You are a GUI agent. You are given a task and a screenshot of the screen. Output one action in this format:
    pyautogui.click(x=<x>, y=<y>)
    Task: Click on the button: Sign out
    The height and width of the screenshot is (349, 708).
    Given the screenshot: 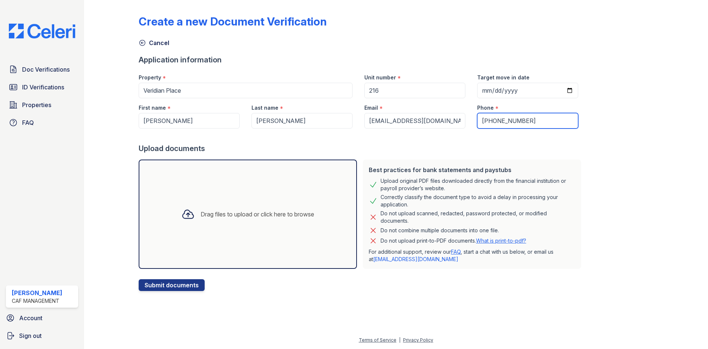 What is the action you would take?
    pyautogui.click(x=42, y=335)
    